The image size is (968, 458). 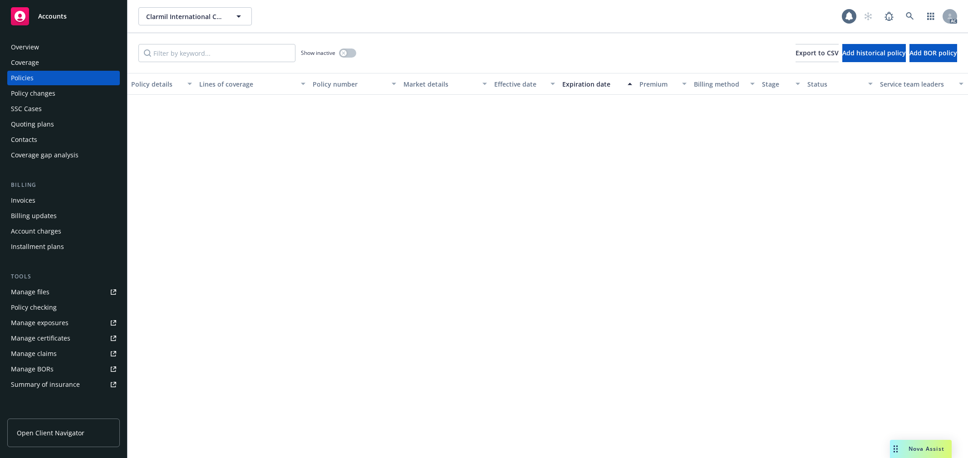 What do you see at coordinates (445, 84) in the screenshot?
I see `button: Market details` at bounding box center [445, 84].